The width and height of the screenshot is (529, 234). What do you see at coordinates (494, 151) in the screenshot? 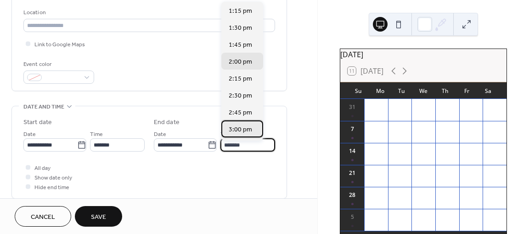
I see `div: 20` at bounding box center [494, 151].